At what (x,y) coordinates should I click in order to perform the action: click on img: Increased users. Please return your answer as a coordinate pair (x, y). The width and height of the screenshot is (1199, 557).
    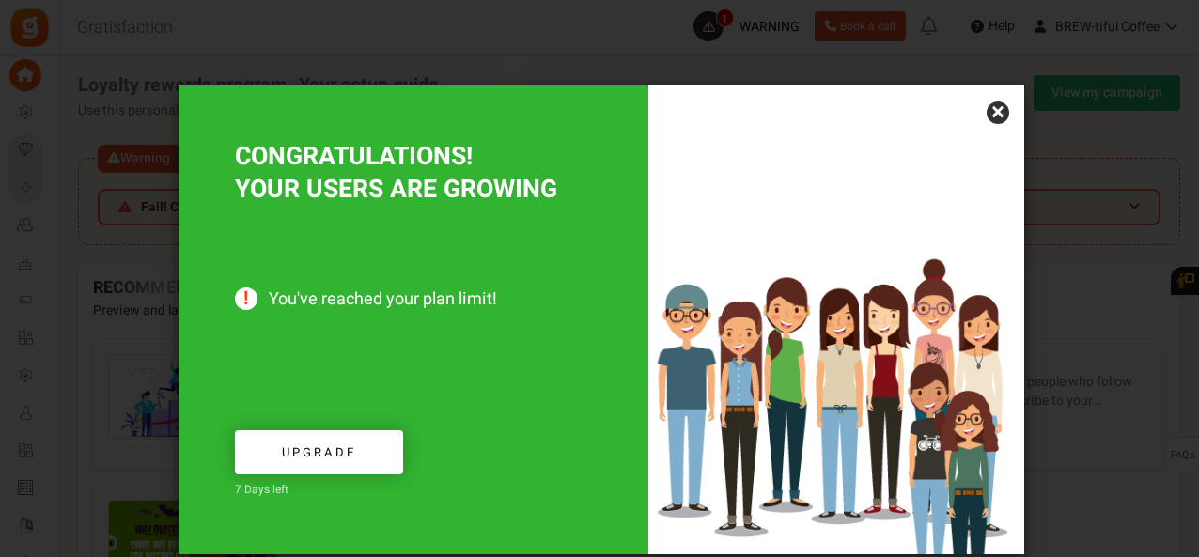
    Looking at the image, I should click on (836, 366).